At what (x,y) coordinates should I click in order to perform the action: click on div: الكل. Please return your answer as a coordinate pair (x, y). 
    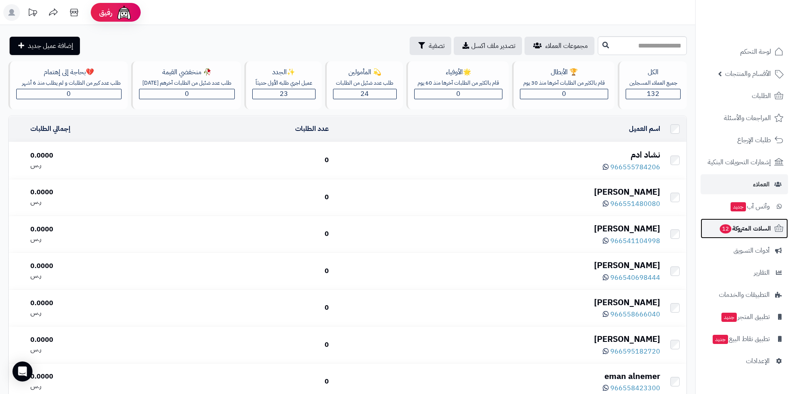
    Looking at the image, I should click on (654, 72).